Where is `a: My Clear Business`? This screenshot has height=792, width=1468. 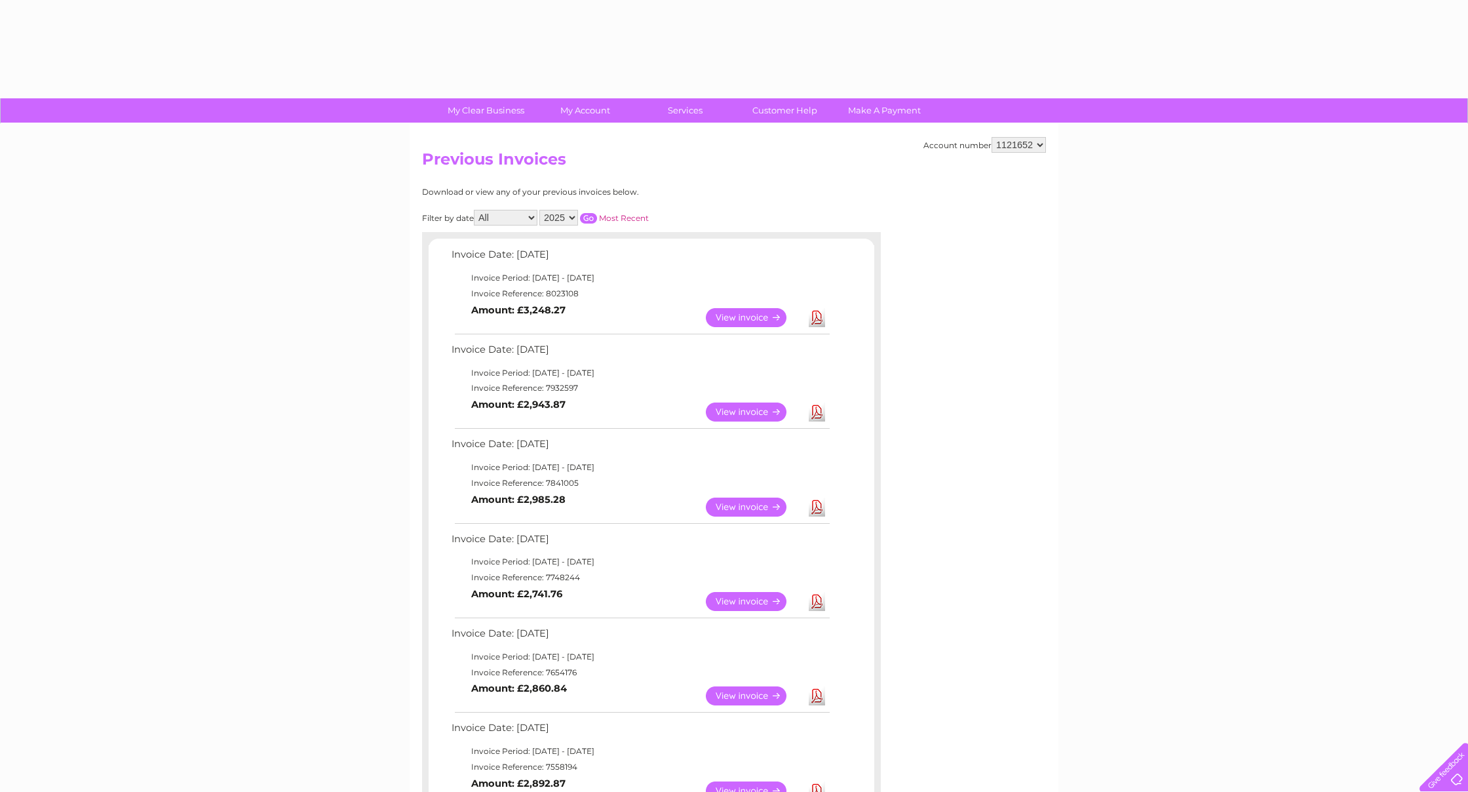
a: My Clear Business is located at coordinates (486, 110).